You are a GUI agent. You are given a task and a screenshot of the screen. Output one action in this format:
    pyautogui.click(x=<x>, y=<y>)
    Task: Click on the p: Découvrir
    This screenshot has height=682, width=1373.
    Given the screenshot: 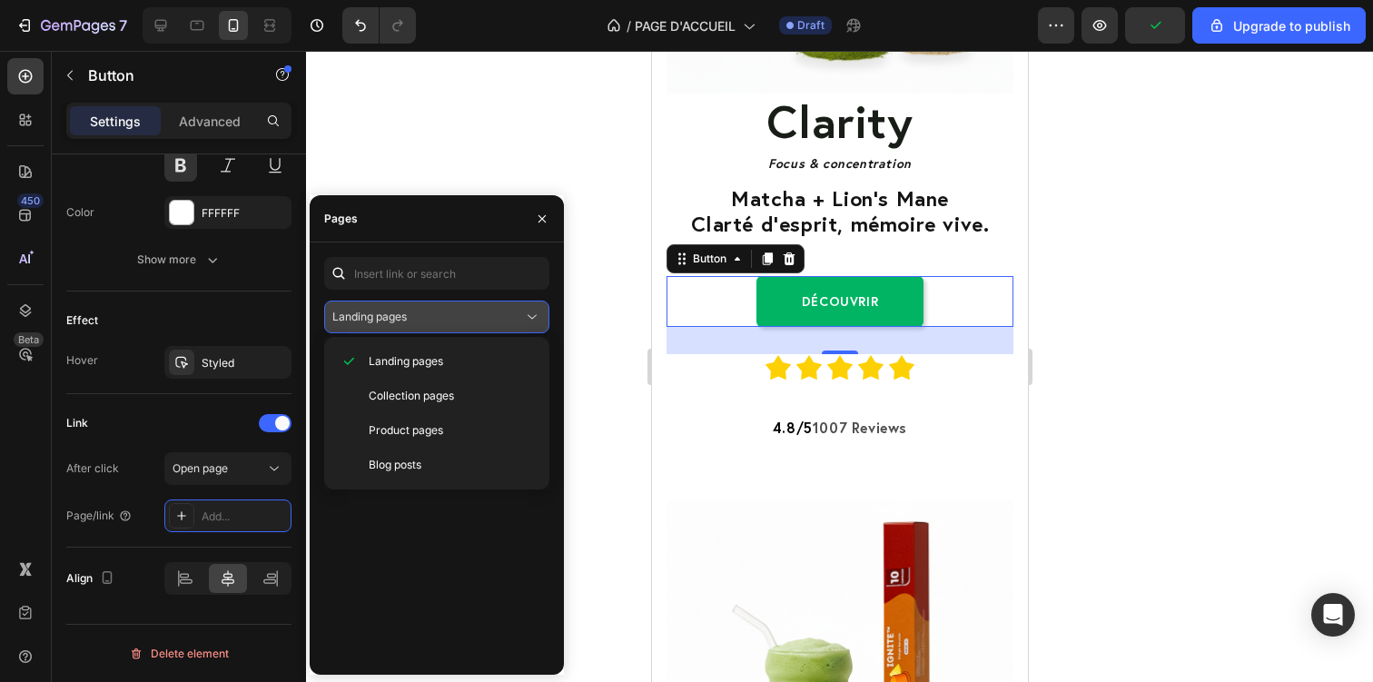 What is the action you would take?
    pyautogui.click(x=188, y=250)
    